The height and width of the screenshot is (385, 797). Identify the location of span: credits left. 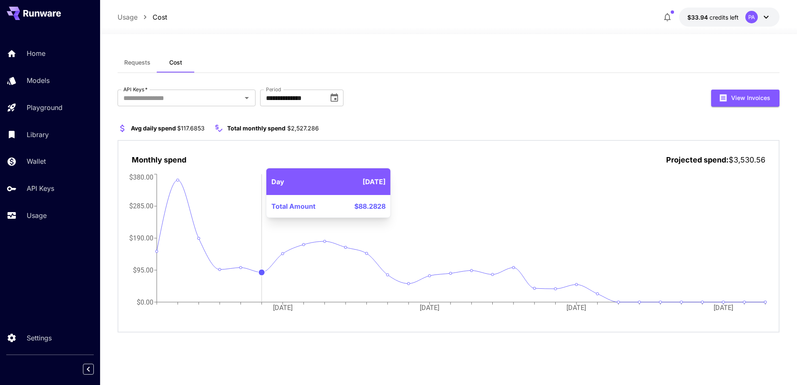
(724, 17).